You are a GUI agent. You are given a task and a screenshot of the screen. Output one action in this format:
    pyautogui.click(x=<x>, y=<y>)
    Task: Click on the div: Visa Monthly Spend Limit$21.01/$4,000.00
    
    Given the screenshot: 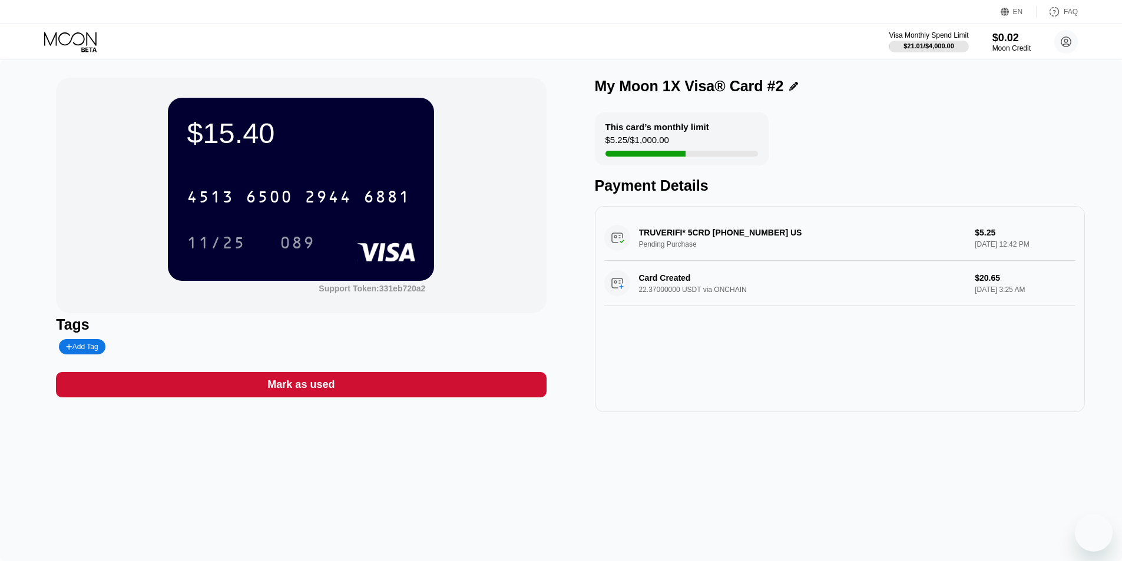 What is the action you would take?
    pyautogui.click(x=928, y=42)
    